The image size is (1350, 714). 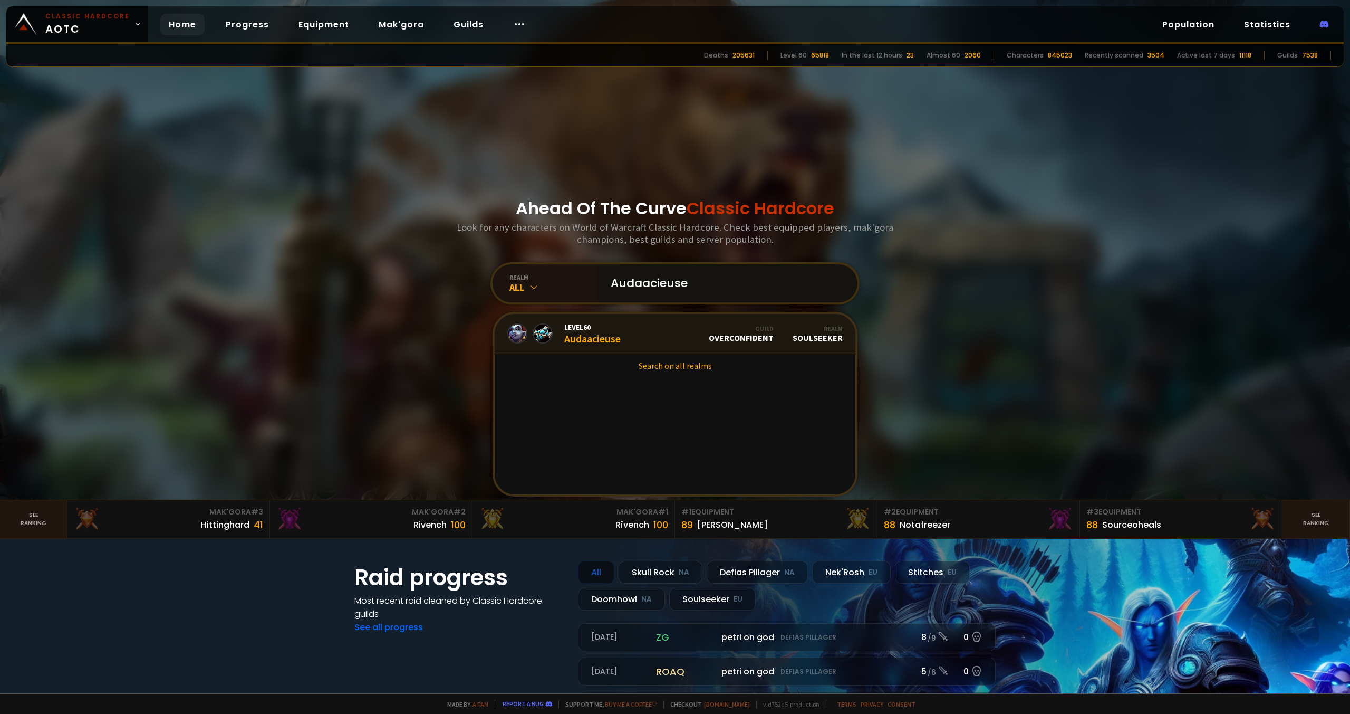 What do you see at coordinates (675, 365) in the screenshot?
I see `a: Search on all realms` at bounding box center [675, 365].